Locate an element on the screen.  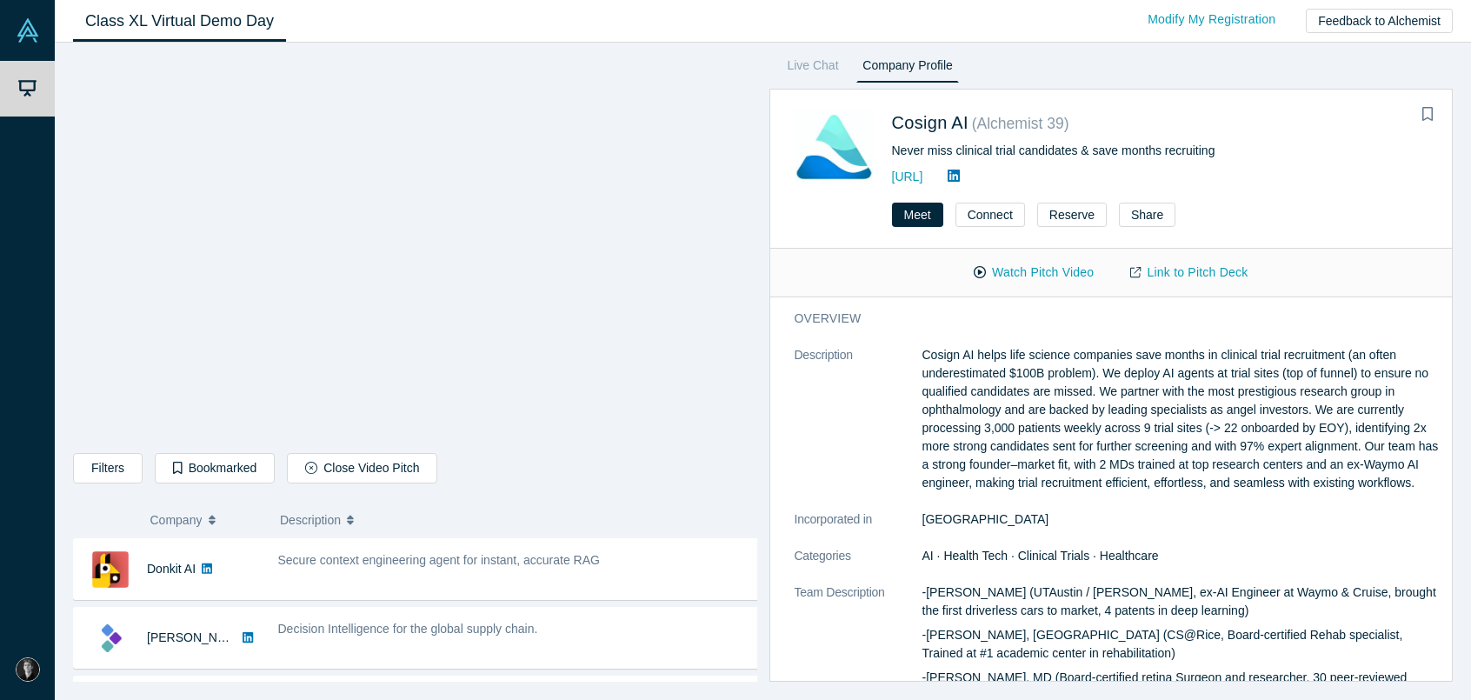
button: Connect is located at coordinates (990, 215).